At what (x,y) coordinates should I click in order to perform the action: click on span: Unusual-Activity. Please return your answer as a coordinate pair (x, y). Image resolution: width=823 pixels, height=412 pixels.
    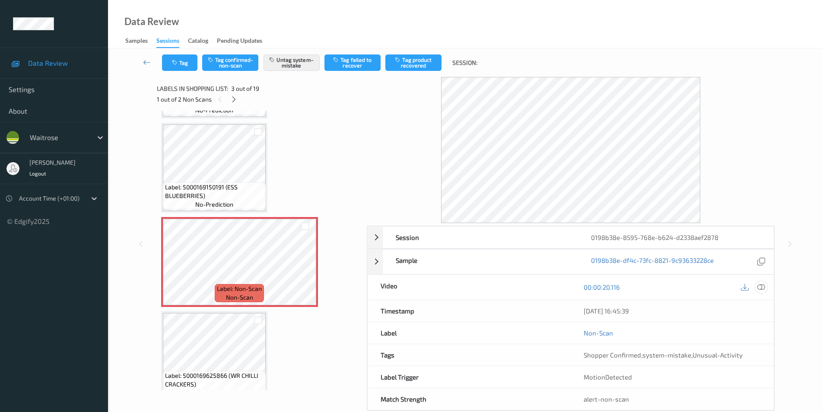
    Looking at the image, I should click on (717, 355).